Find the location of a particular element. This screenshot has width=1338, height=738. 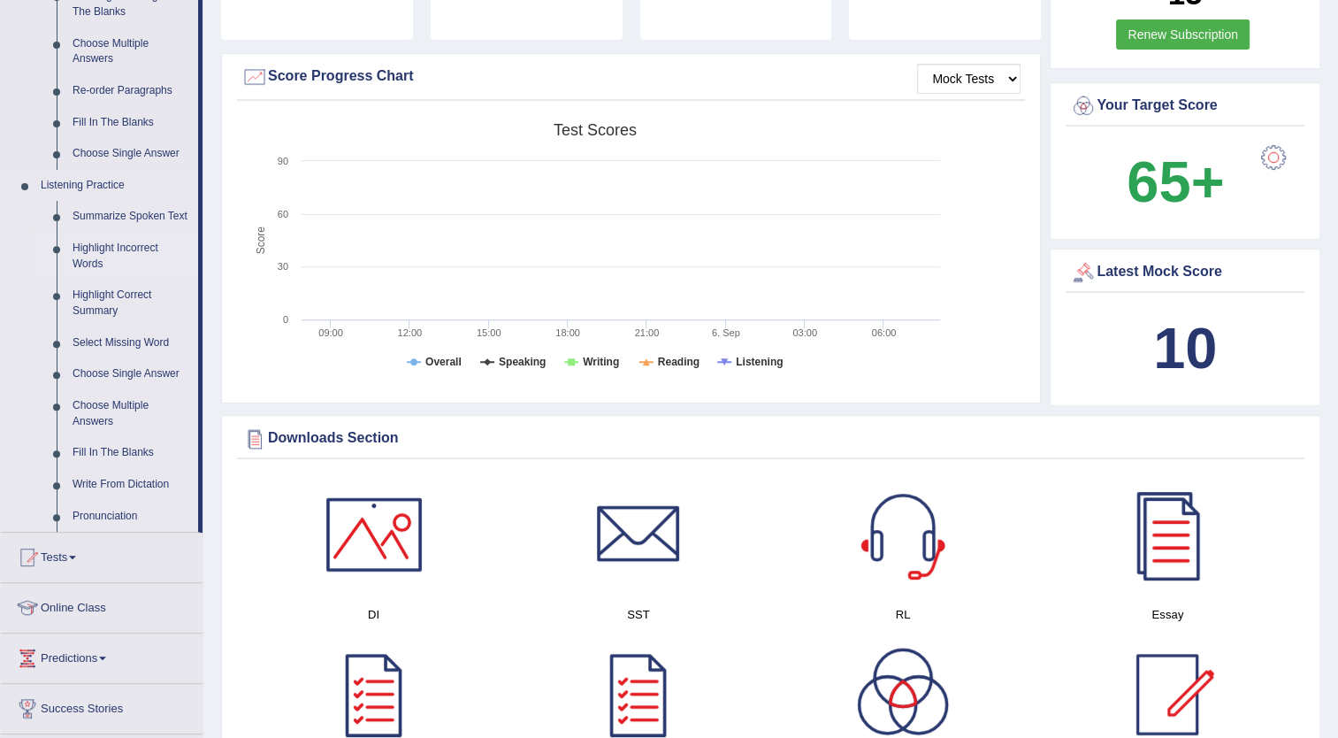

a: Success Stories is located at coordinates (102, 706).